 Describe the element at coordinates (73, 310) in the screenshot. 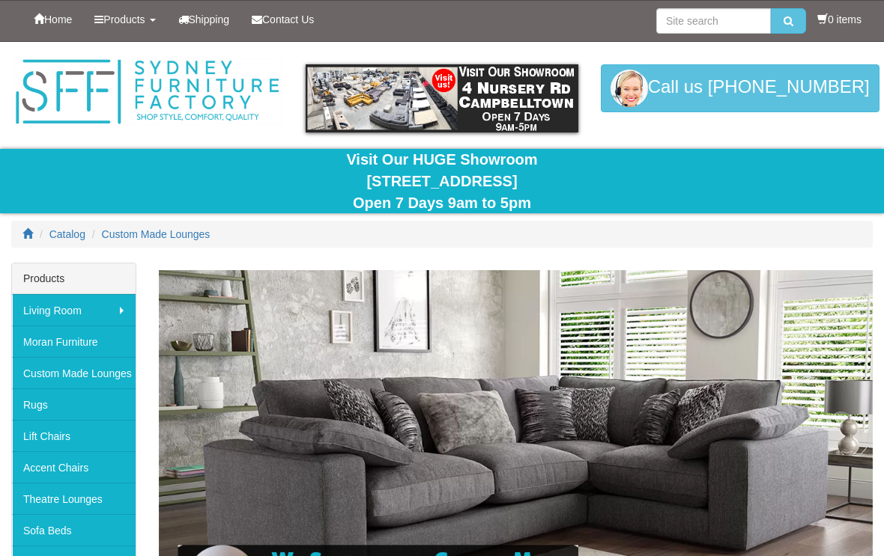

I see `a: Living Room` at that location.